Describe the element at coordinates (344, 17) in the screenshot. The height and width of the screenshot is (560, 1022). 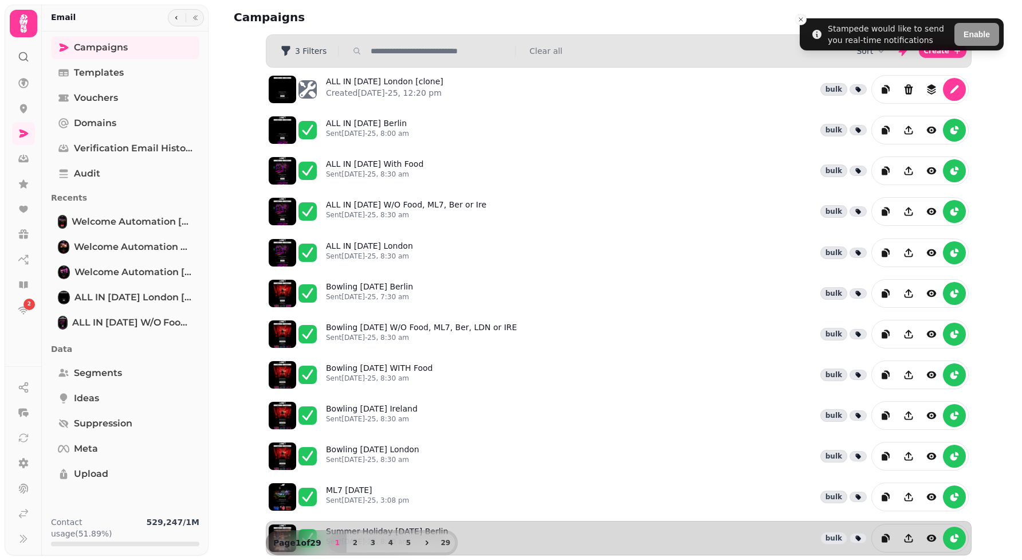
I see `h2: Campaigns` at that location.